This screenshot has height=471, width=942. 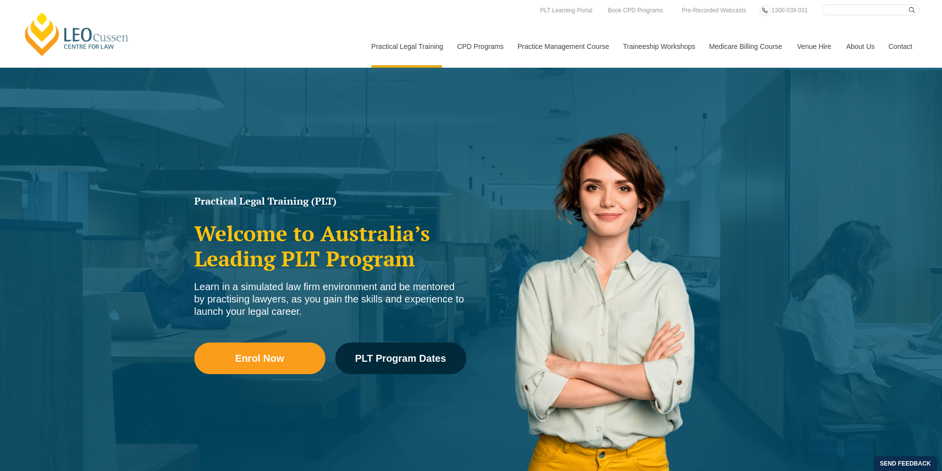 What do you see at coordinates (714, 10) in the screenshot?
I see `a: Pre-Recorded Webcasts` at bounding box center [714, 10].